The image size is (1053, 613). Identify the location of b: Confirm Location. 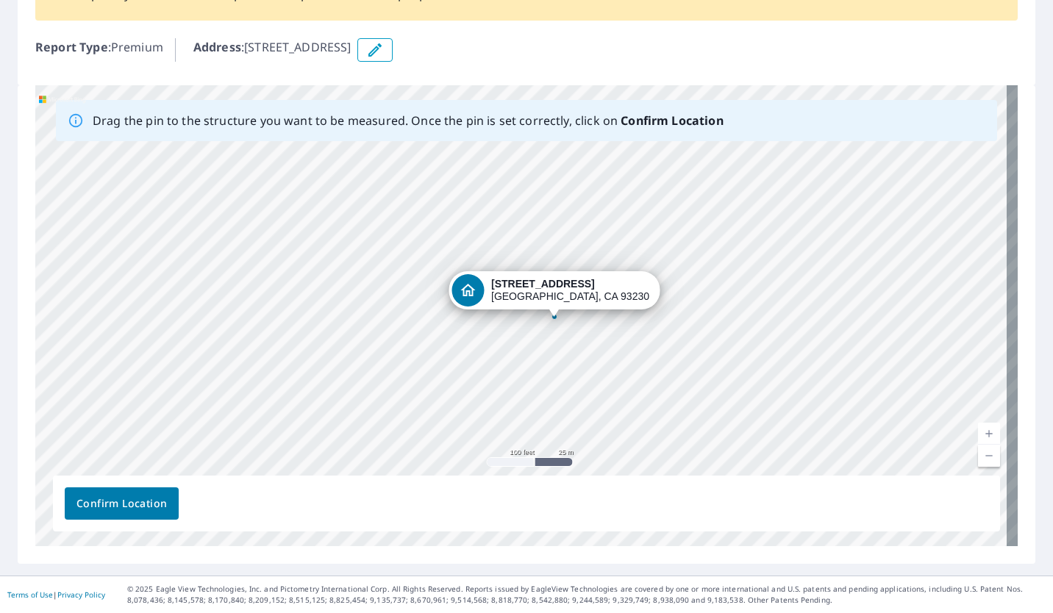
(672, 121).